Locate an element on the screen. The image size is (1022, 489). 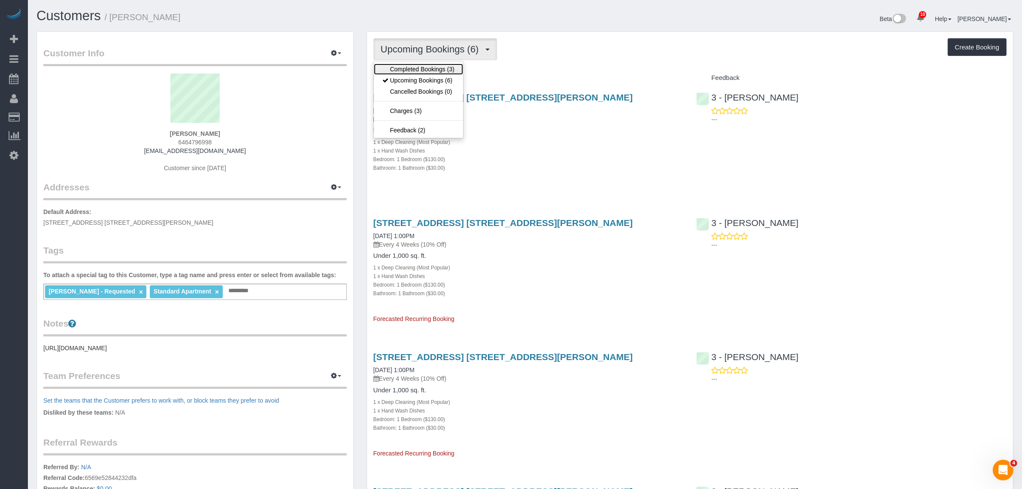
a: N/A is located at coordinates (86, 467).